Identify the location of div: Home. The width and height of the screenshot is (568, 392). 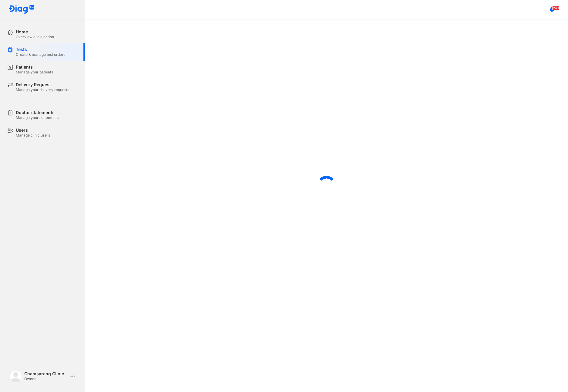
(35, 32).